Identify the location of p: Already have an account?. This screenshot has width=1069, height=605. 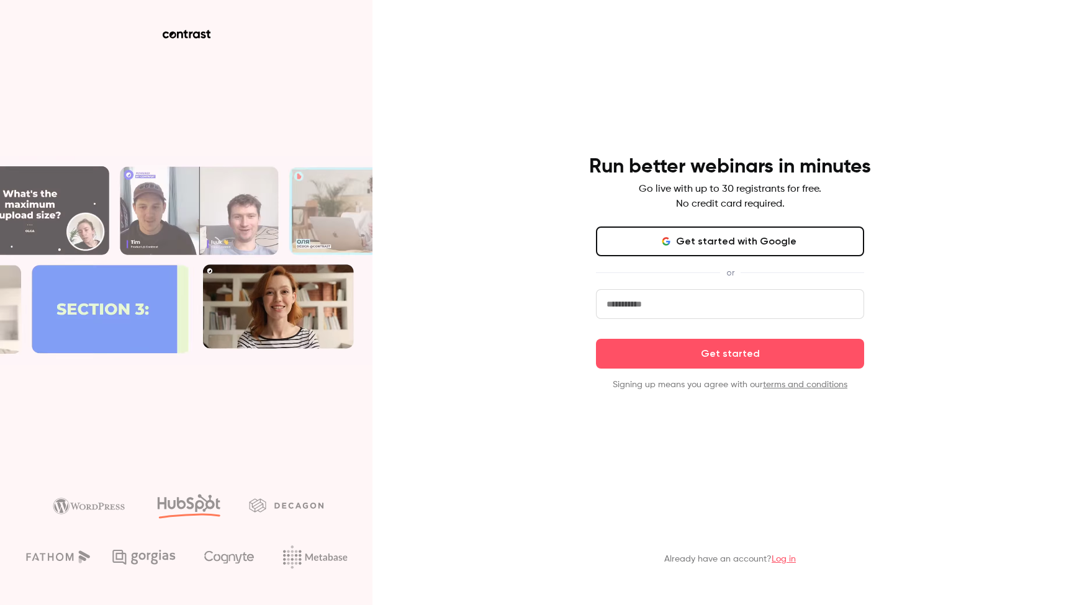
(730, 559).